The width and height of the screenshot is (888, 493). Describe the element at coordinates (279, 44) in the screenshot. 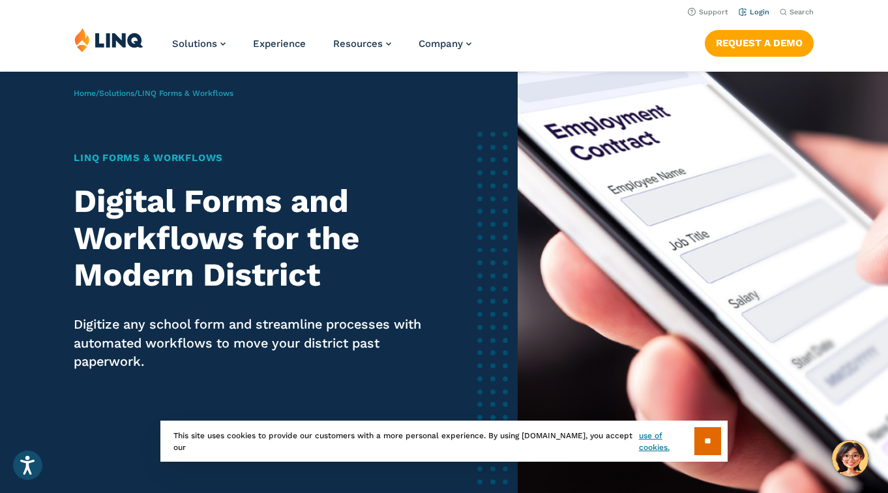

I see `span: Experience` at that location.